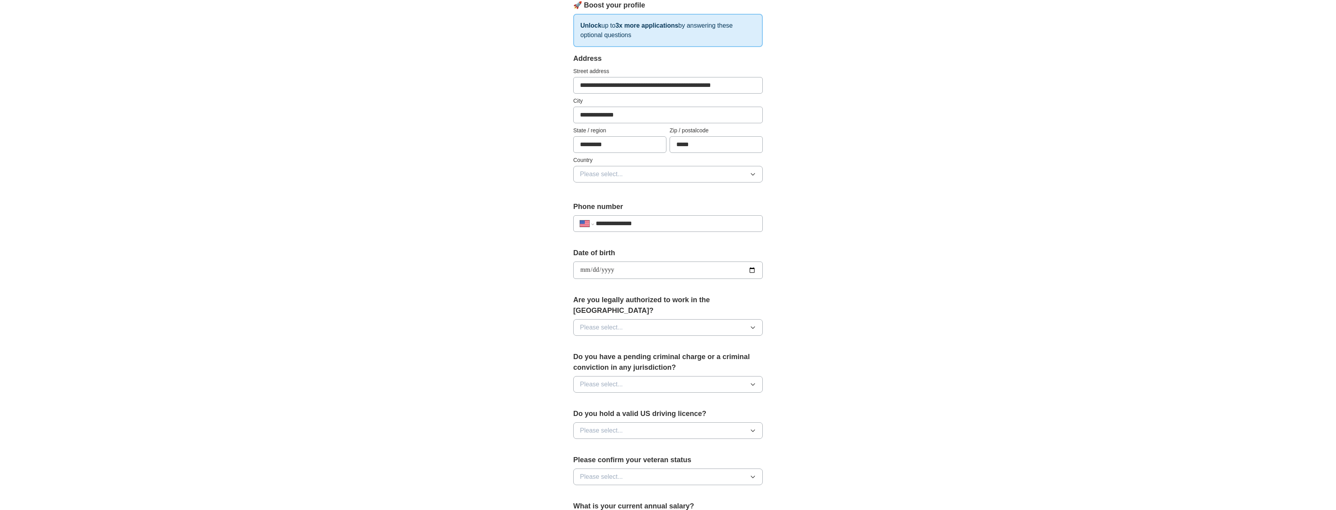 This screenshot has height=510, width=1336. What do you see at coordinates (668, 71) in the screenshot?
I see `label: Street address` at bounding box center [668, 71].